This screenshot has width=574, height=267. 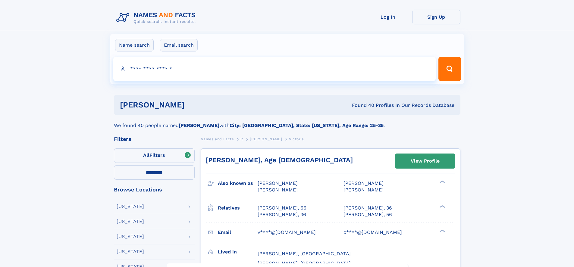 I want to click on h3: Lived in, so click(x=238, y=252).